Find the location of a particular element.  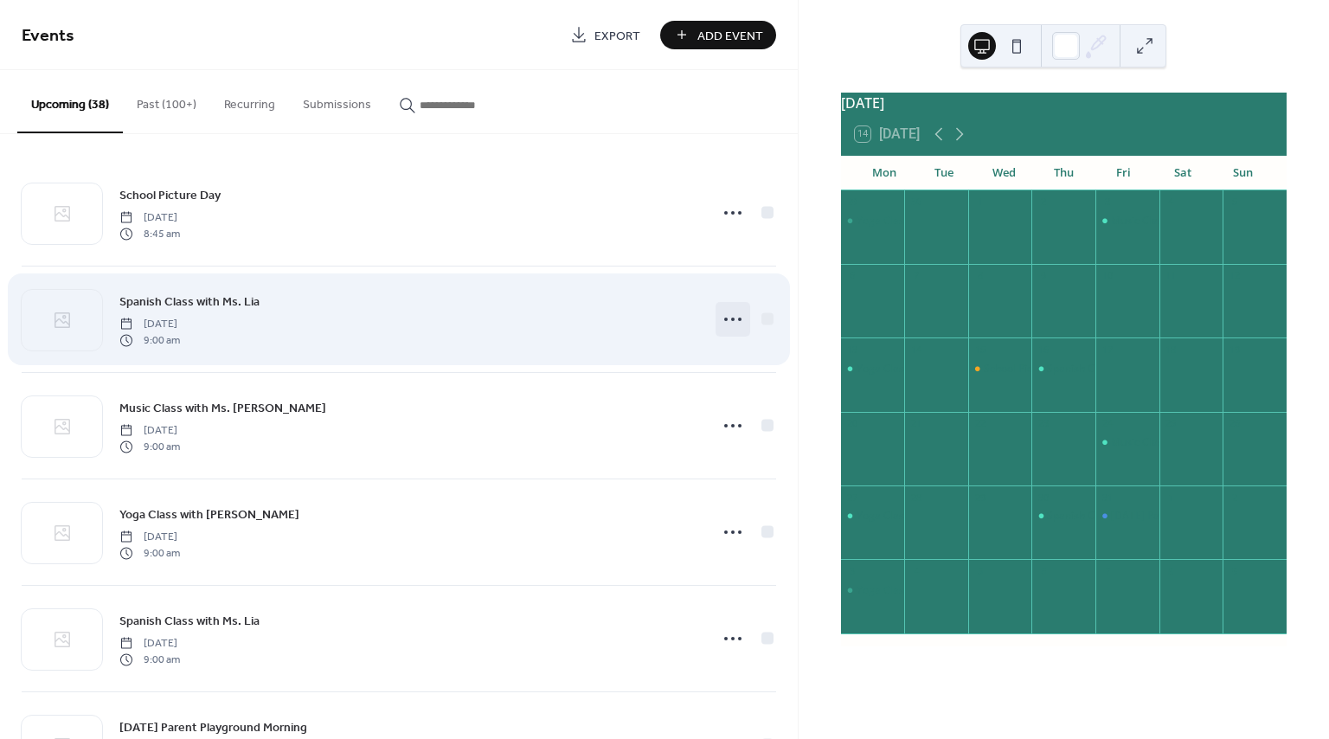

div: 21 is located at coordinates (915, 423).